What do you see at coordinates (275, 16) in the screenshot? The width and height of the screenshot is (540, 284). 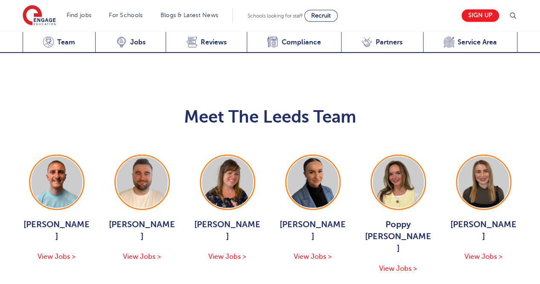 I see `span: Schools looking for staff` at bounding box center [275, 16].